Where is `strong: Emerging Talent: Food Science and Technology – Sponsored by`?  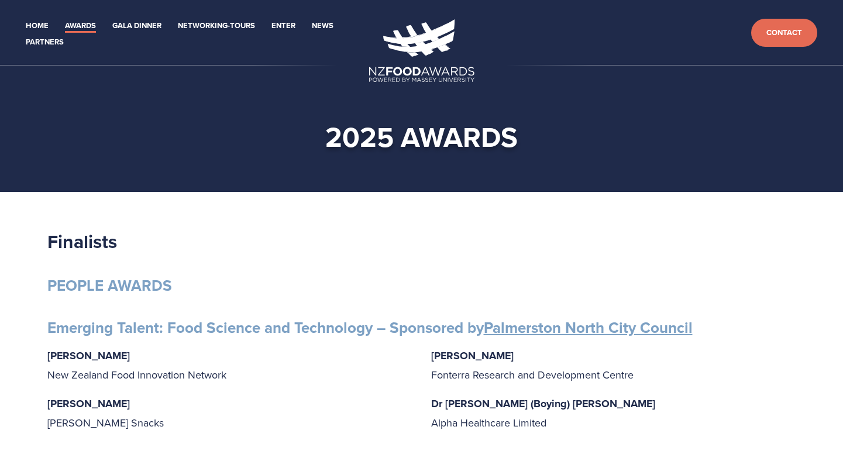 strong: Emerging Talent: Food Science and Technology – Sponsored by is located at coordinates (370, 328).